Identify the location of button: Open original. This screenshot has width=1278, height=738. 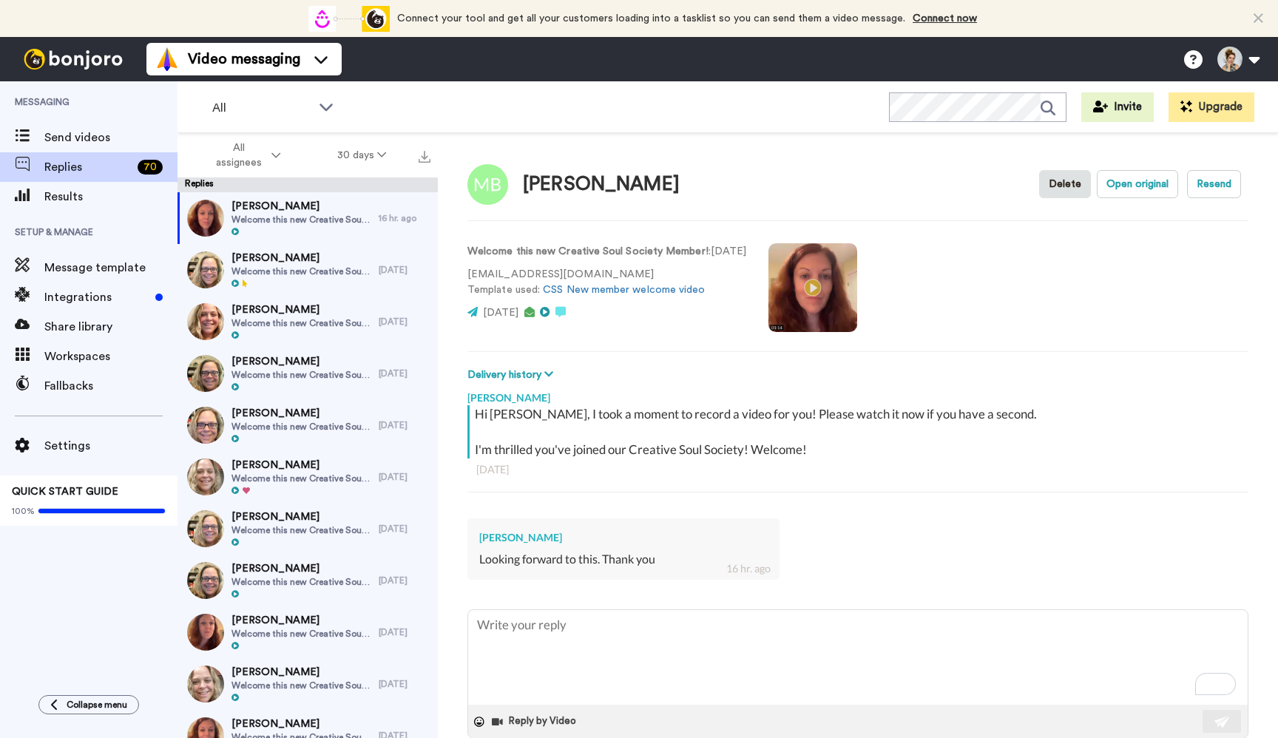
(1137, 184).